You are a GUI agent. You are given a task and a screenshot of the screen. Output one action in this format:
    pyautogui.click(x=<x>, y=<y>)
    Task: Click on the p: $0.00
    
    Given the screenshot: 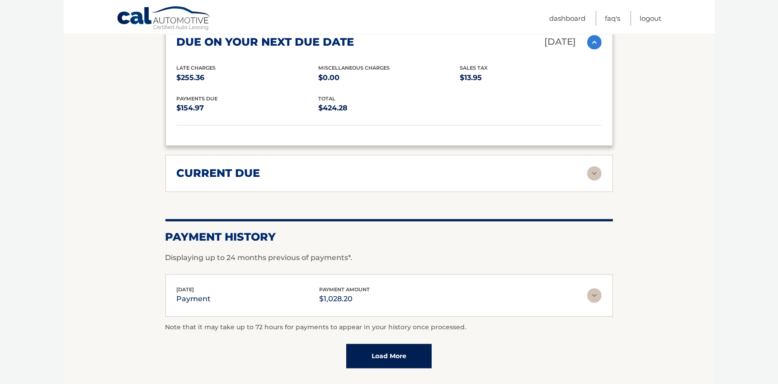 What is the action you would take?
    pyautogui.click(x=389, y=78)
    